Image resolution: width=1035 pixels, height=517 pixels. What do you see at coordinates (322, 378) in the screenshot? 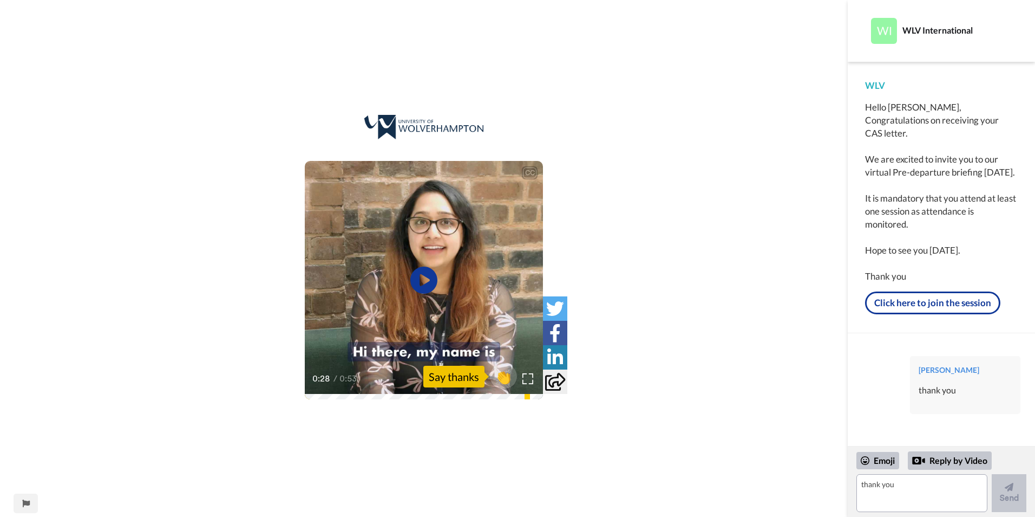
I see `span: 0:28` at bounding box center [322, 378].